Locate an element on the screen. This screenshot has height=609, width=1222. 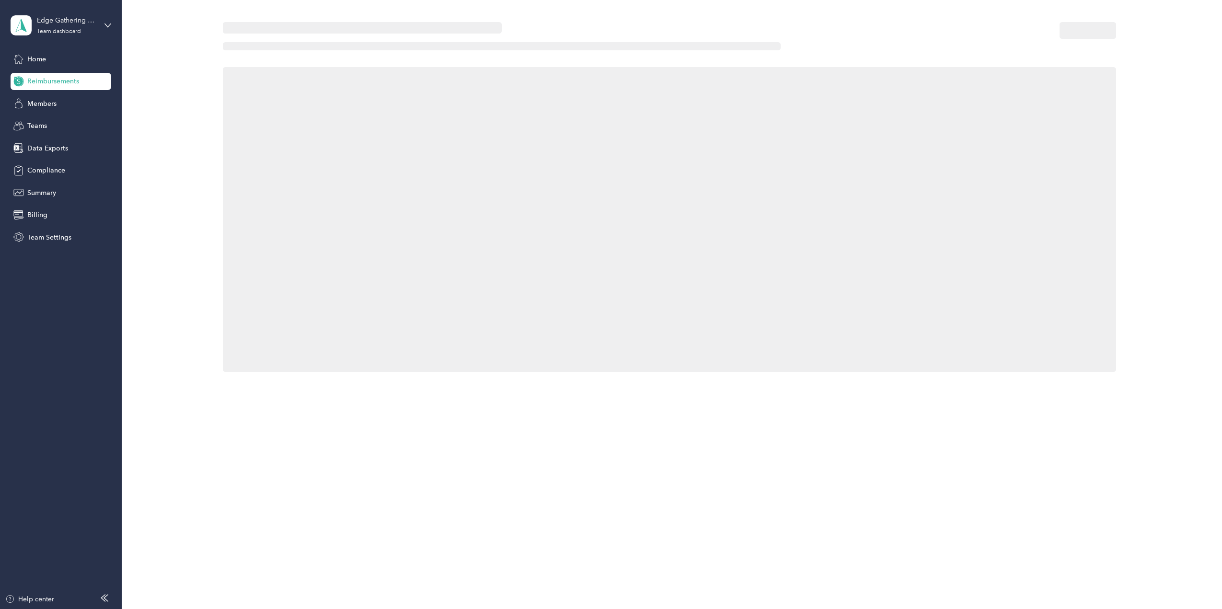
span: Members is located at coordinates (42, 104).